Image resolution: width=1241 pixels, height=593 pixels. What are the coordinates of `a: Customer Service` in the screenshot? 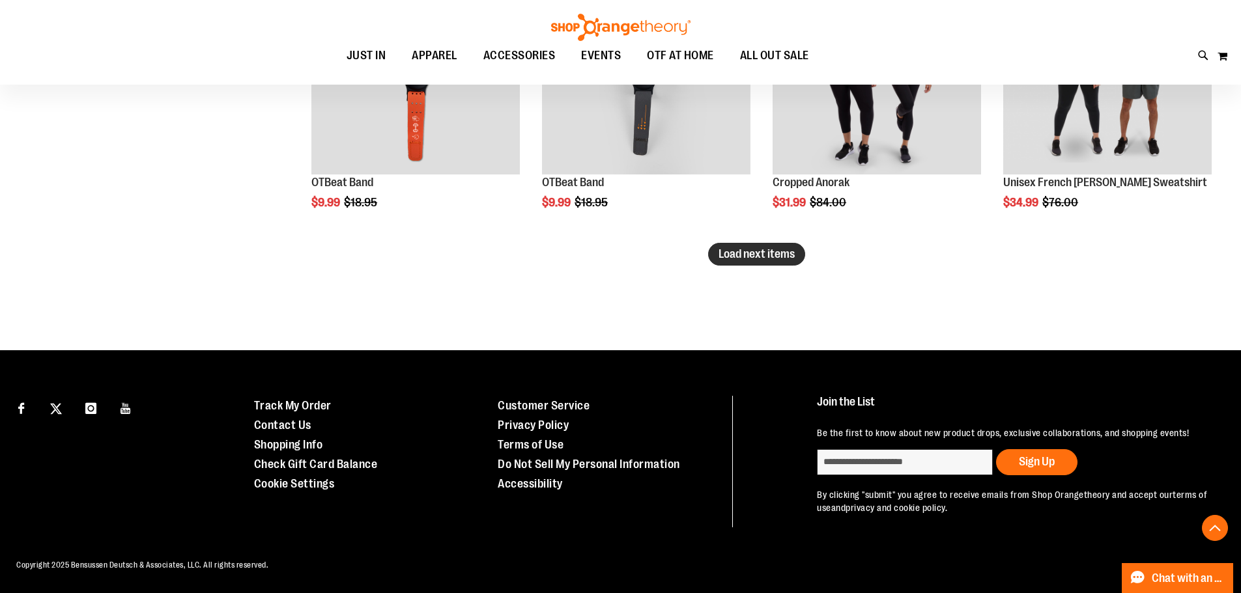 It's located at (543, 406).